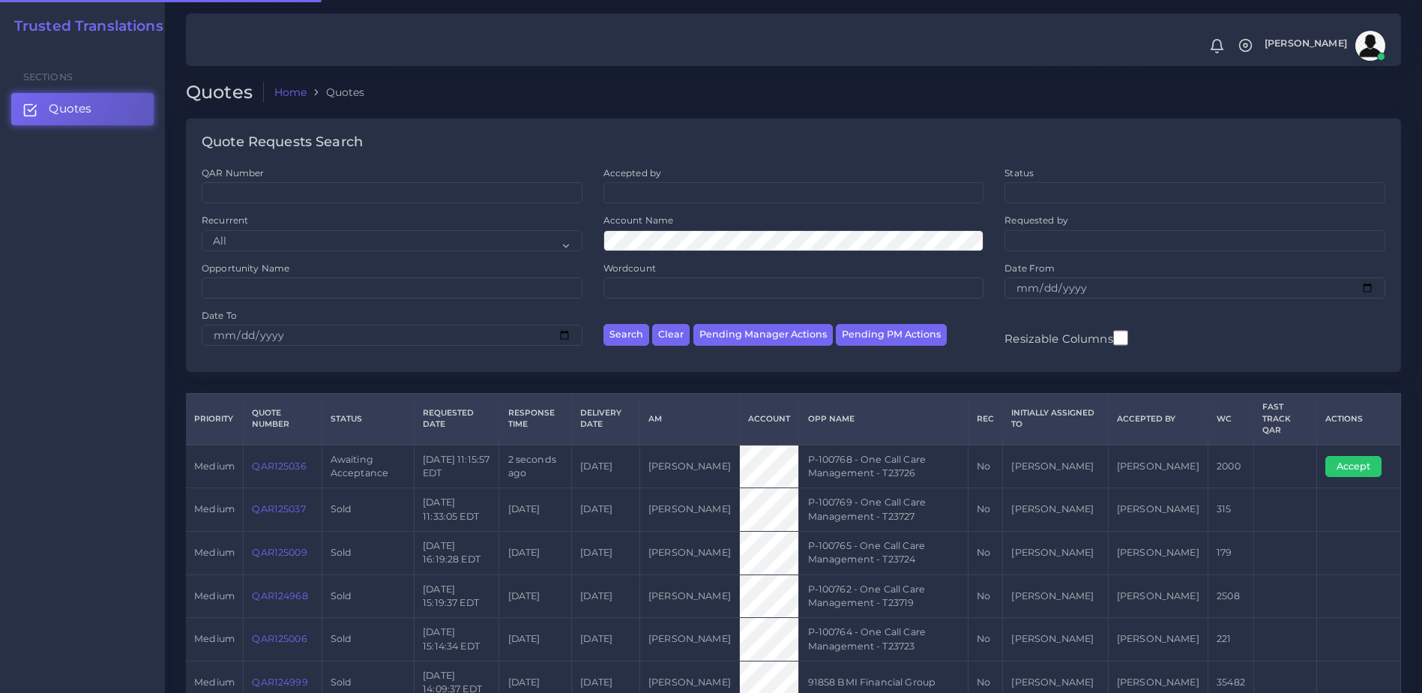 The width and height of the screenshot is (1422, 693). Describe the element at coordinates (280, 595) in the screenshot. I see `a: QAR124968` at that location.